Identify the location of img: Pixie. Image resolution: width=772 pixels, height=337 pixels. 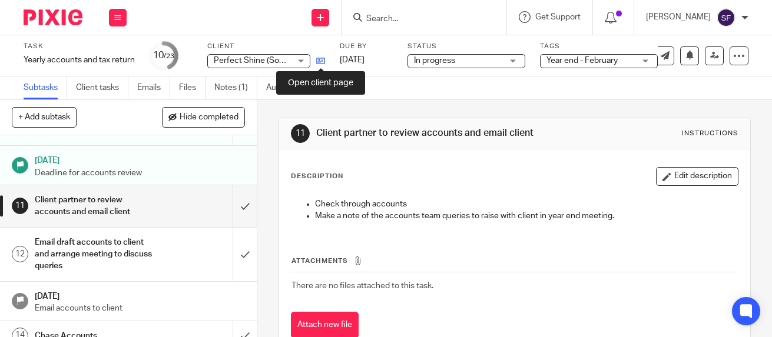
(53, 17).